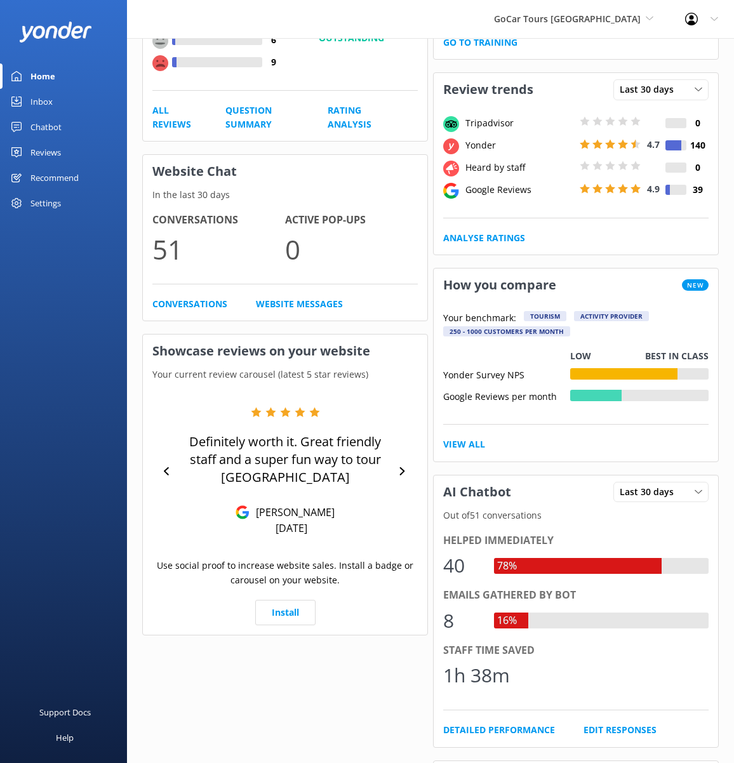  I want to click on div: 16%, so click(507, 621).